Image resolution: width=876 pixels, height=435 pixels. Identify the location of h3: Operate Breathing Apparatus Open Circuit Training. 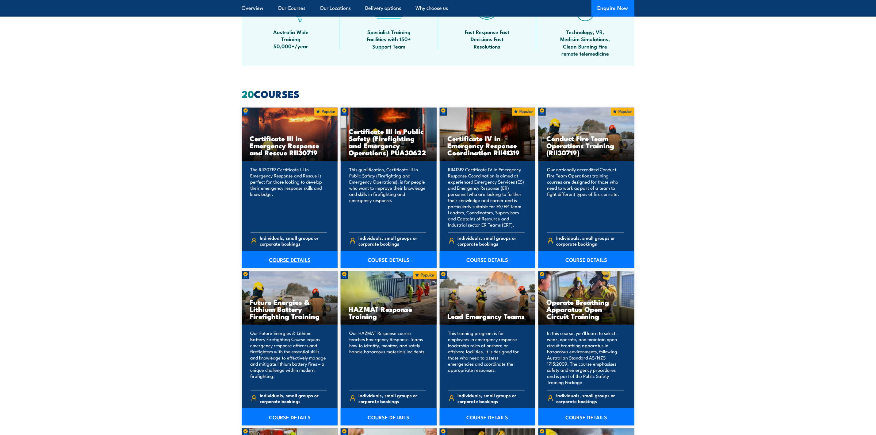
(587, 309).